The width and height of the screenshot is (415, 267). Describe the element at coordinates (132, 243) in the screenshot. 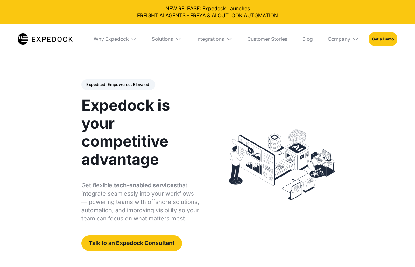

I see `a: Talk to an Expedock Consultant` at that location.